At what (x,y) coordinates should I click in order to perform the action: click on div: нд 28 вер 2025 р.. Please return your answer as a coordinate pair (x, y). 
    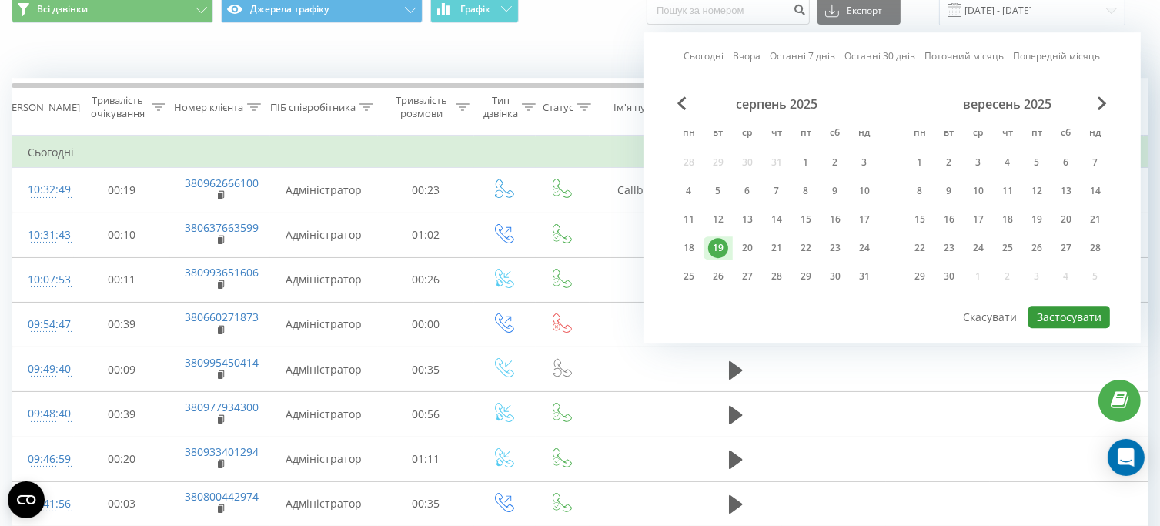
    Looking at the image, I should click on (1095, 248).